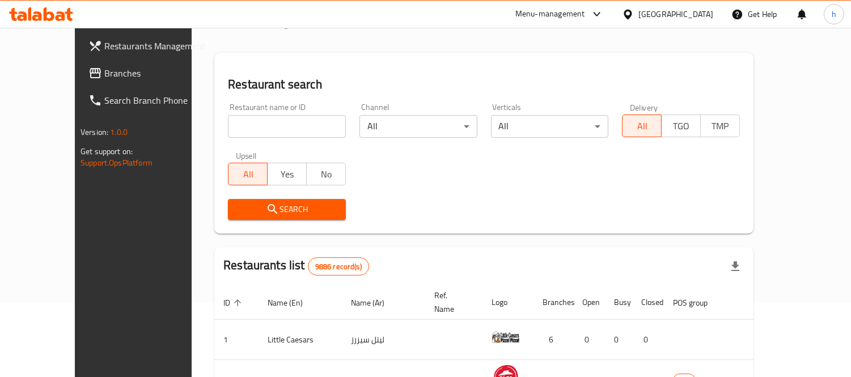  Describe the element at coordinates (834, 14) in the screenshot. I see `span: h` at that location.